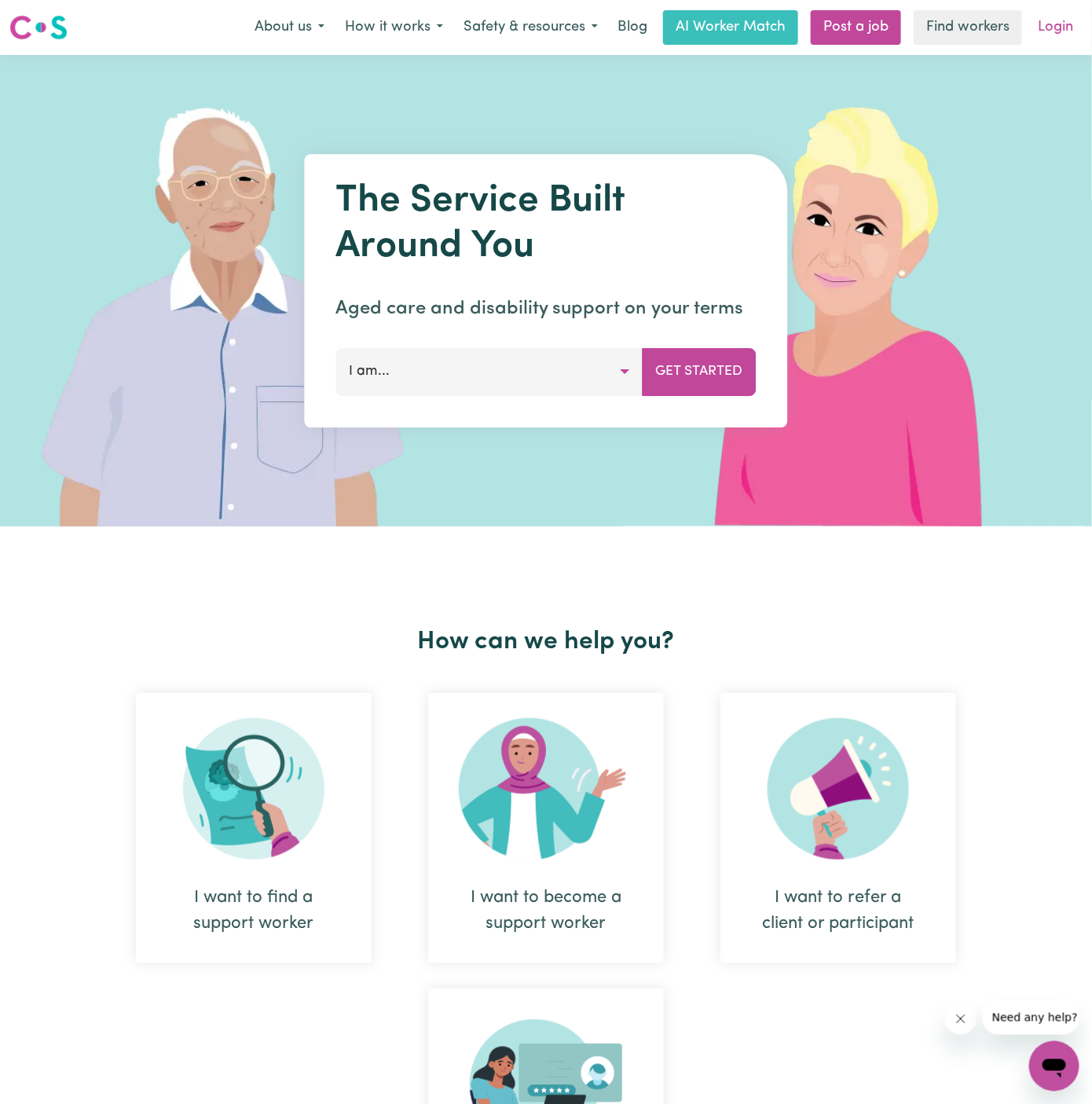 The height and width of the screenshot is (1104, 1092). I want to click on a: Careseekers logo, so click(38, 27).